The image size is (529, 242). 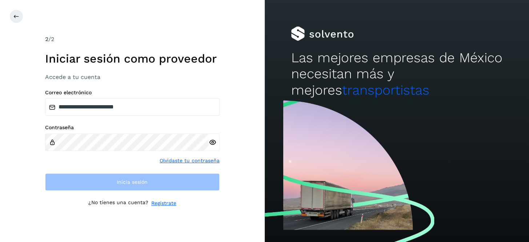 What do you see at coordinates (132, 182) in the screenshot?
I see `button: Inicia sesión` at bounding box center [132, 182].